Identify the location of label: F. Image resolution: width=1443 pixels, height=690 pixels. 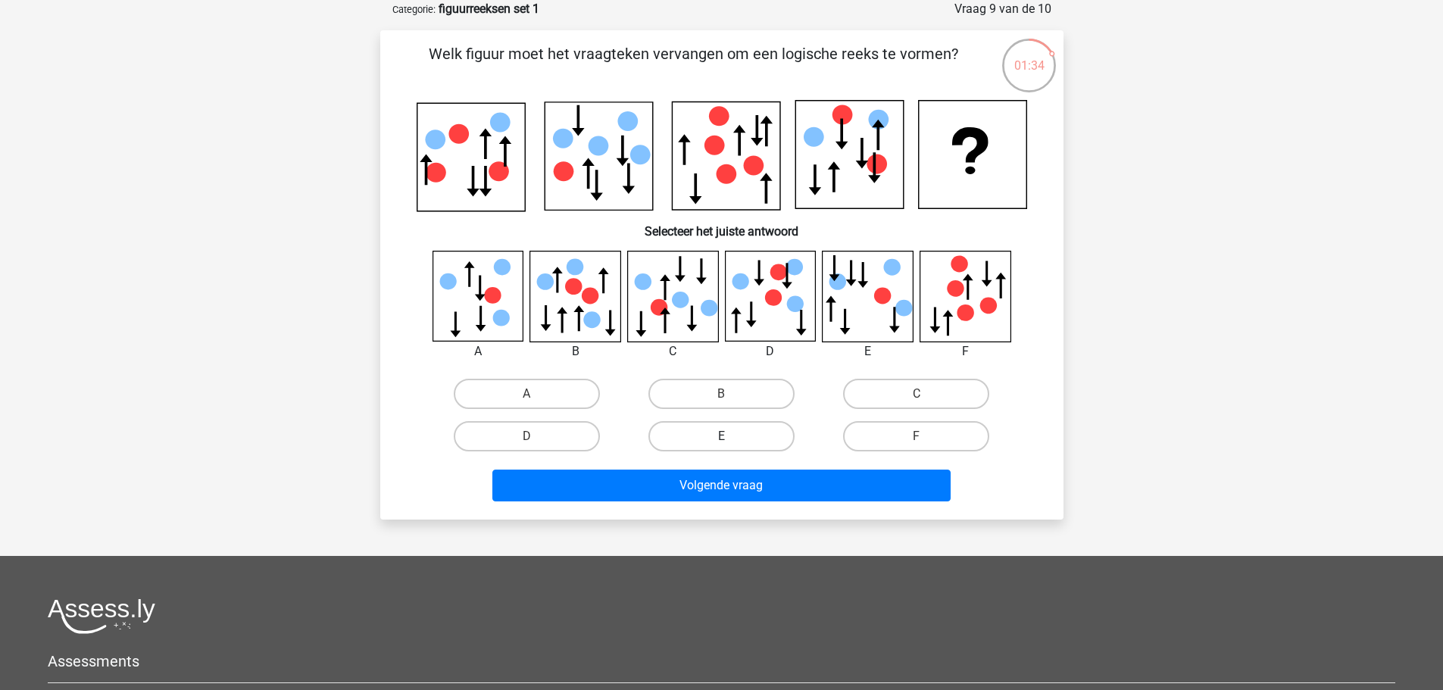
(916, 436).